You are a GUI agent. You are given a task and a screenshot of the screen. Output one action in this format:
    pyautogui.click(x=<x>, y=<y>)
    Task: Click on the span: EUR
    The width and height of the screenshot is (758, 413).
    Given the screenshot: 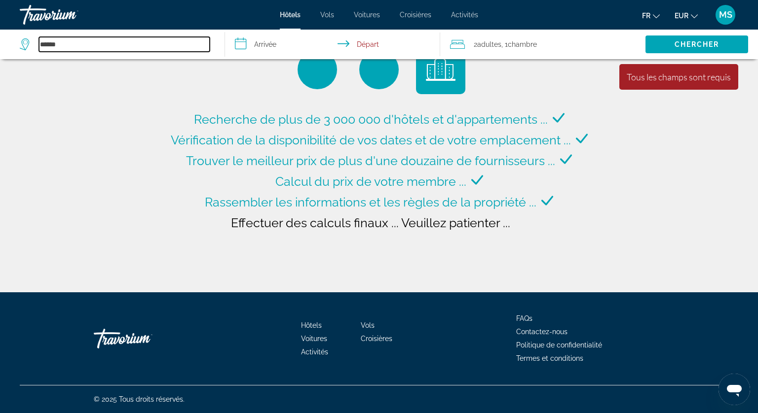 What is the action you would take?
    pyautogui.click(x=681, y=16)
    